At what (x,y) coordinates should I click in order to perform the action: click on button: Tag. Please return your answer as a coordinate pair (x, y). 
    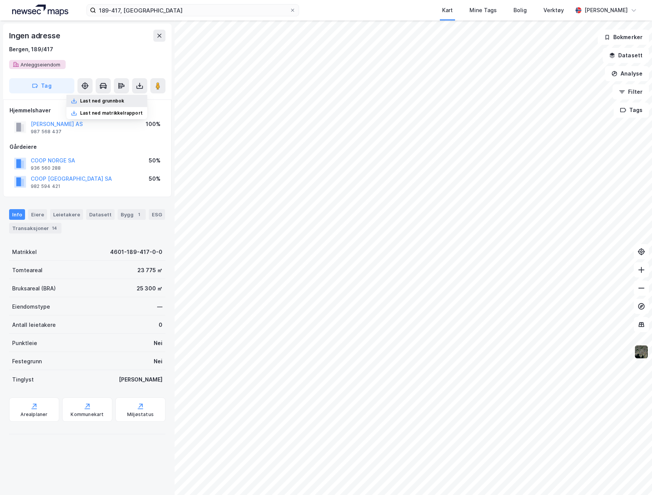
    Looking at the image, I should click on (42, 86).